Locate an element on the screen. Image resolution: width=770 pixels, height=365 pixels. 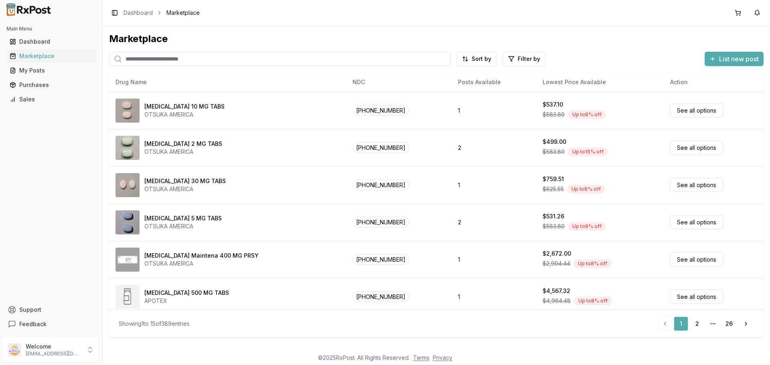
div: Up to 15 % off is located at coordinates (588, 152).